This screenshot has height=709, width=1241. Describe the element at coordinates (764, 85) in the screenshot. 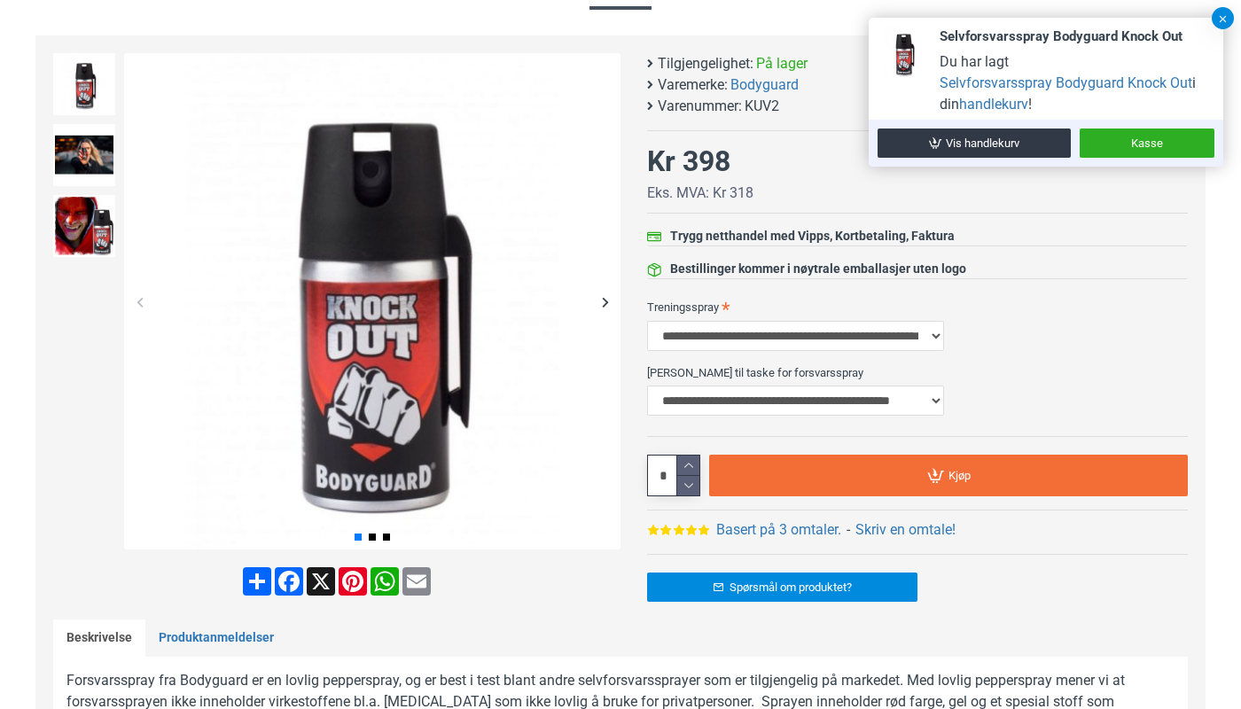

I see `a: Bodyguard` at that location.